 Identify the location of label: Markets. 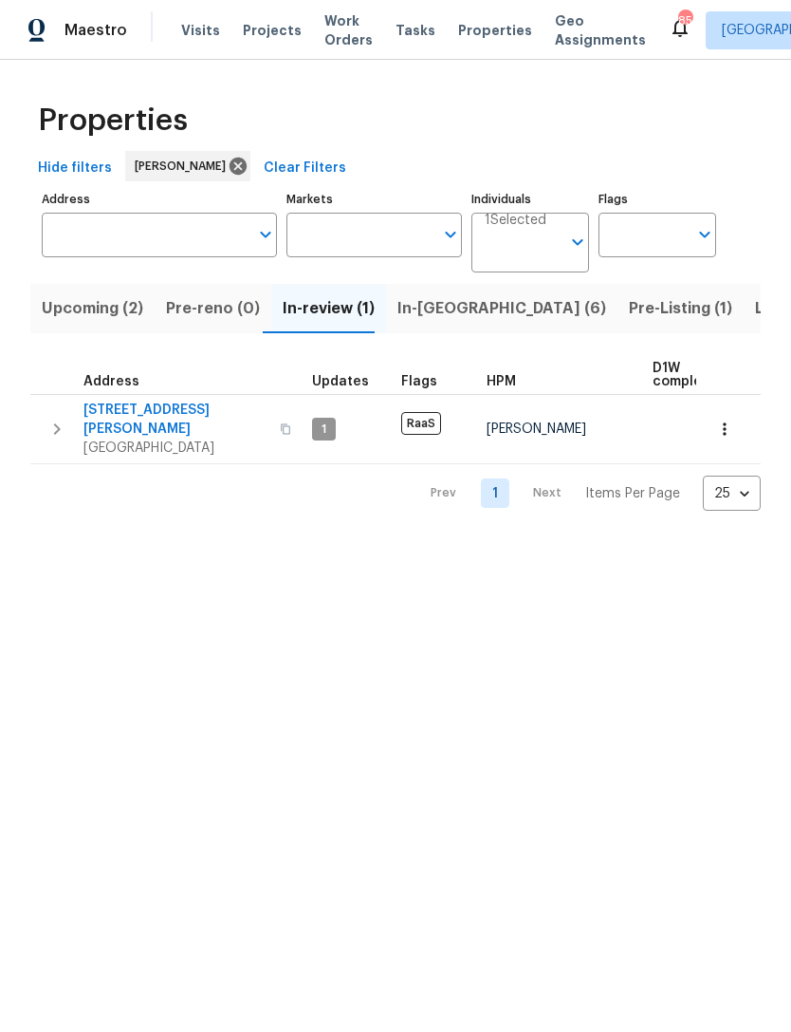
(375, 199).